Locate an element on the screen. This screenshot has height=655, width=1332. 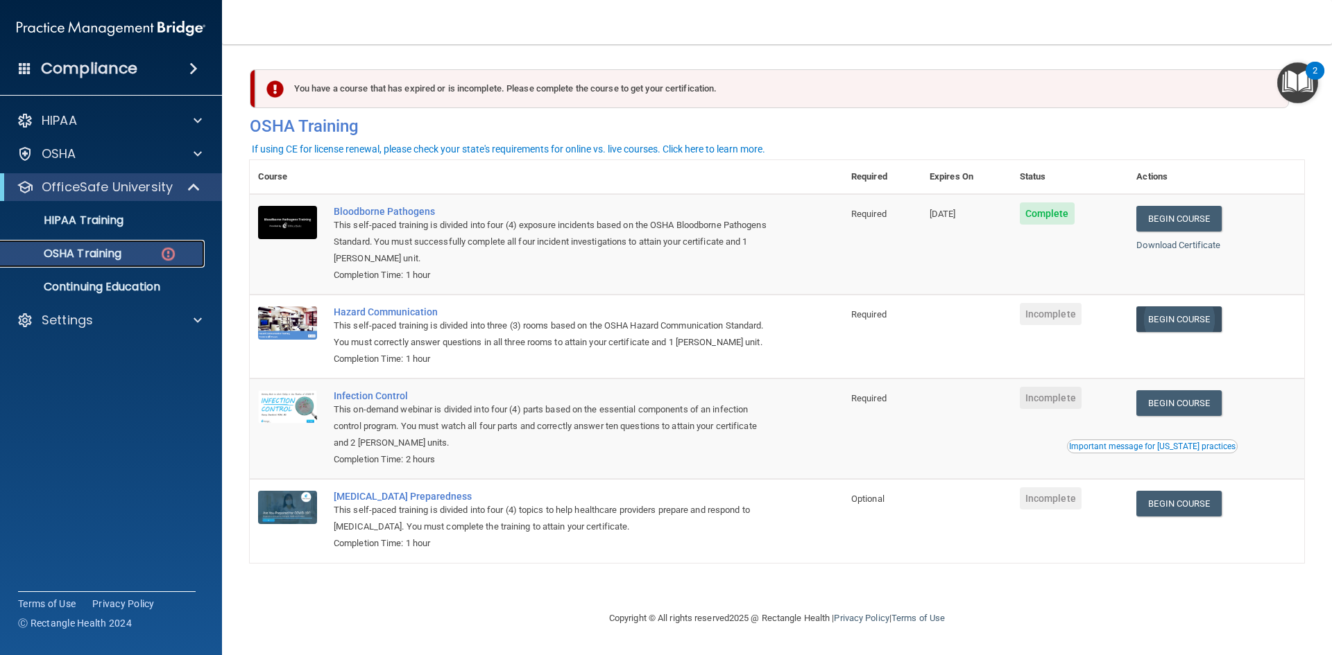
a: OfficeSafe University is located at coordinates (109, 187).